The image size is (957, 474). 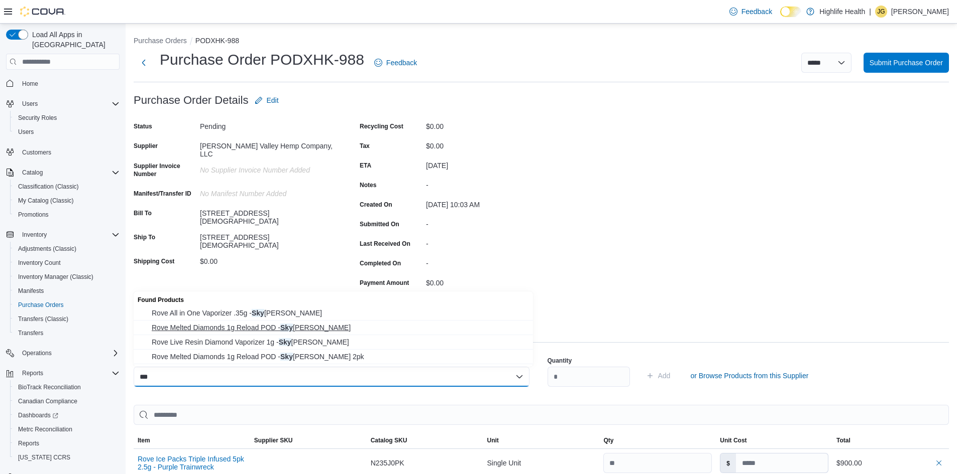 What do you see at coordinates (38, 416) in the screenshot?
I see `a: Dashboards` at bounding box center [38, 416].